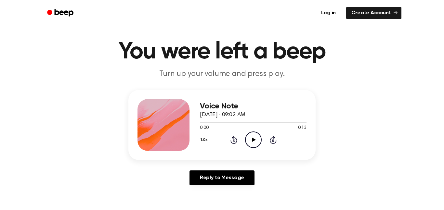 The image size is (444, 210). What do you see at coordinates (205, 140) in the screenshot?
I see `button: 1.0x` at bounding box center [205, 140].